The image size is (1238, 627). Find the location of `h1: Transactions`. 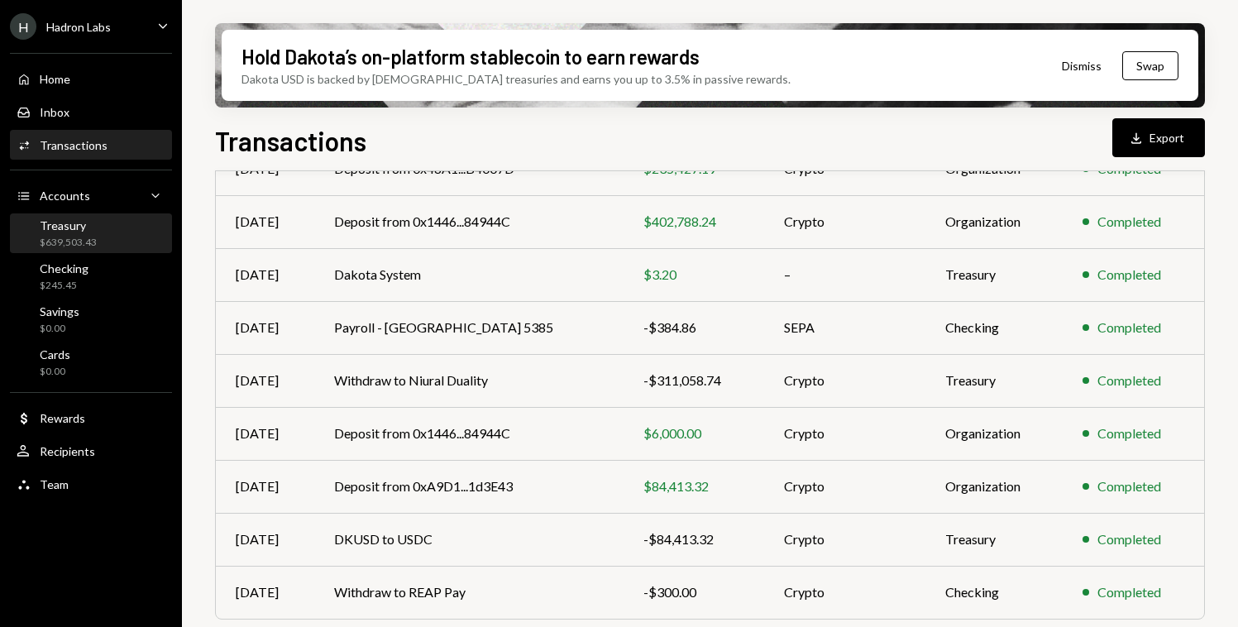

h1: Transactions is located at coordinates (290, 141).